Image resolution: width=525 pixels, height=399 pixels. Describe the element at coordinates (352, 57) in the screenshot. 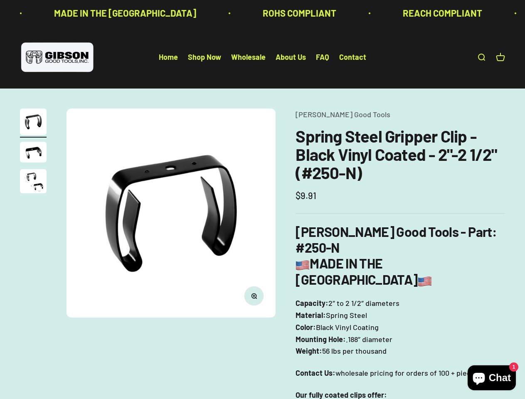

I see `a: Contact` at that location.